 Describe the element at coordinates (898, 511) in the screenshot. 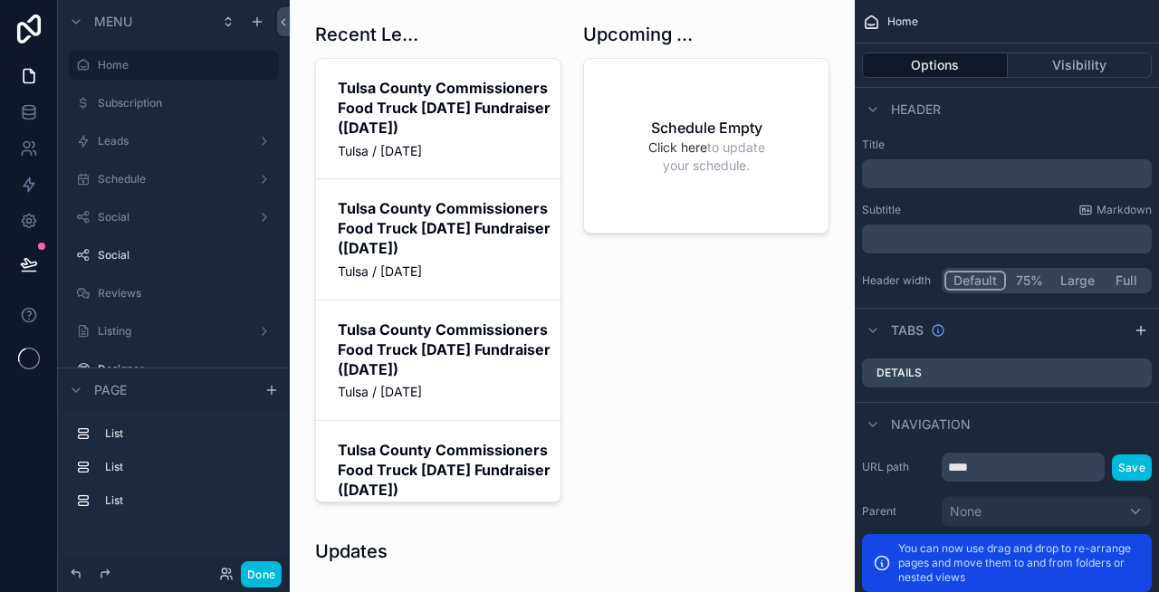

I see `label: Parent` at that location.